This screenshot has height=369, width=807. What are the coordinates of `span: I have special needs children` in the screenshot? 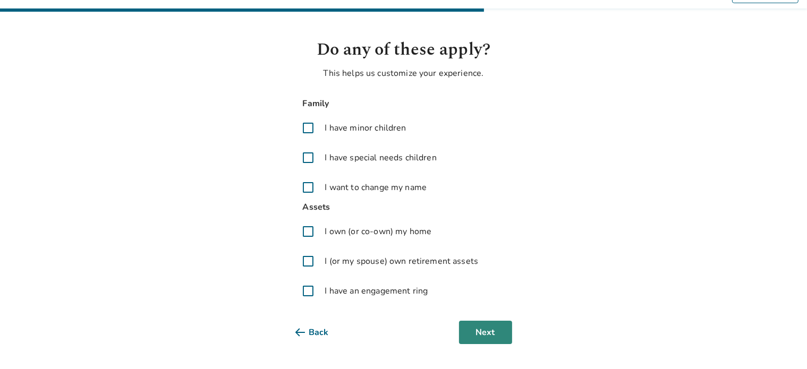 It's located at (381, 158).